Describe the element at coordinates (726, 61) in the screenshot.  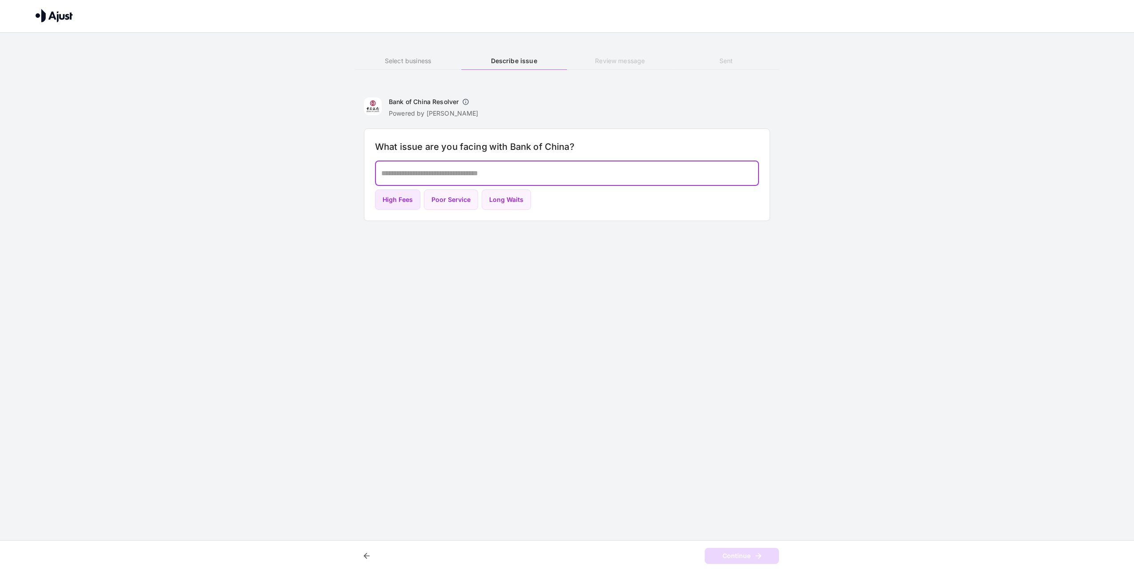
I see `h6: Sent` at that location.